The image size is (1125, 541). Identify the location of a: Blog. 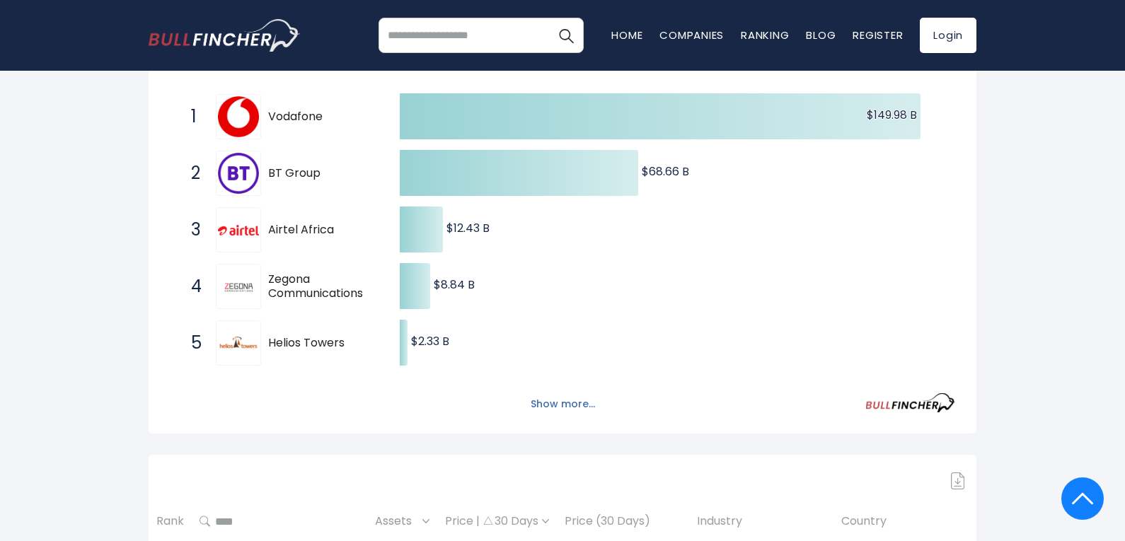
(821, 35).